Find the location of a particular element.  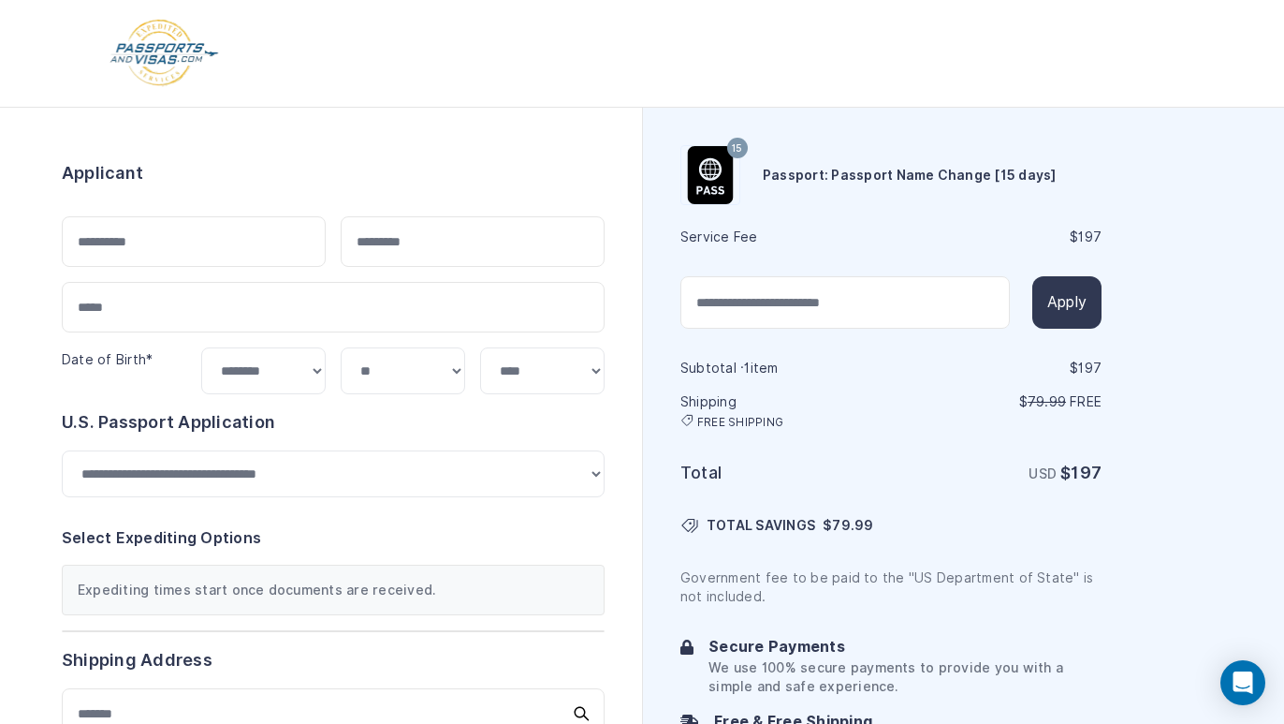

h6: Service Fee is located at coordinates (784, 237).